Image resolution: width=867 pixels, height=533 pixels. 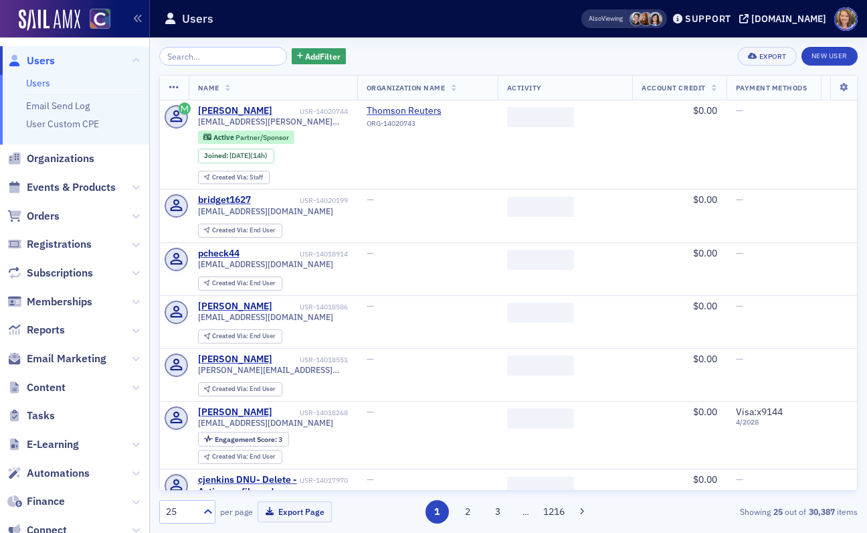 What do you see at coordinates (525, 88) in the screenshot?
I see `span: Activity` at bounding box center [525, 88].